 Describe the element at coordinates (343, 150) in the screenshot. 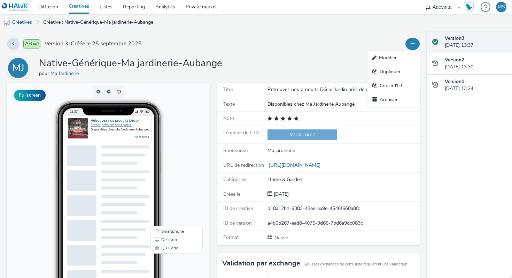

I see `div: Ma jardinerie` at that location.